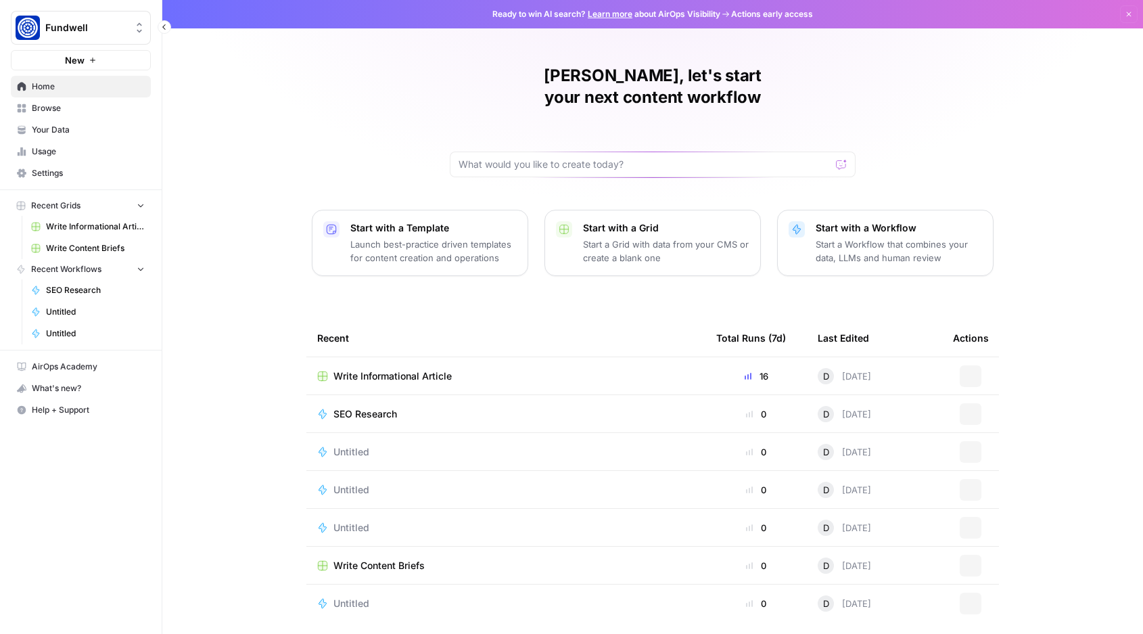 This screenshot has width=1143, height=634. Describe the element at coordinates (772, 14) in the screenshot. I see `span: Actions early access` at that location.